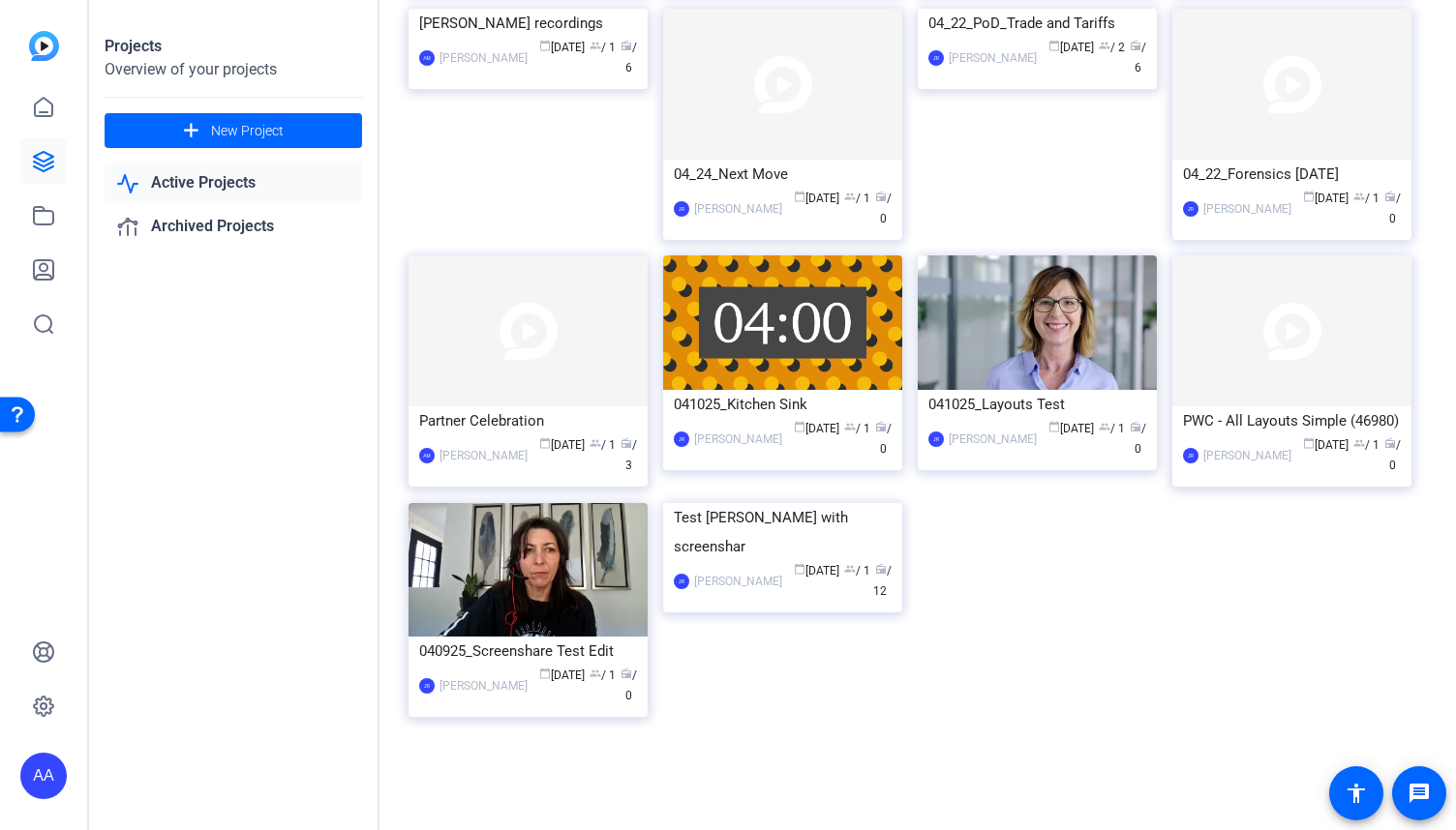  Describe the element at coordinates (882, 581) in the screenshot. I see `span: / 12` at that location.